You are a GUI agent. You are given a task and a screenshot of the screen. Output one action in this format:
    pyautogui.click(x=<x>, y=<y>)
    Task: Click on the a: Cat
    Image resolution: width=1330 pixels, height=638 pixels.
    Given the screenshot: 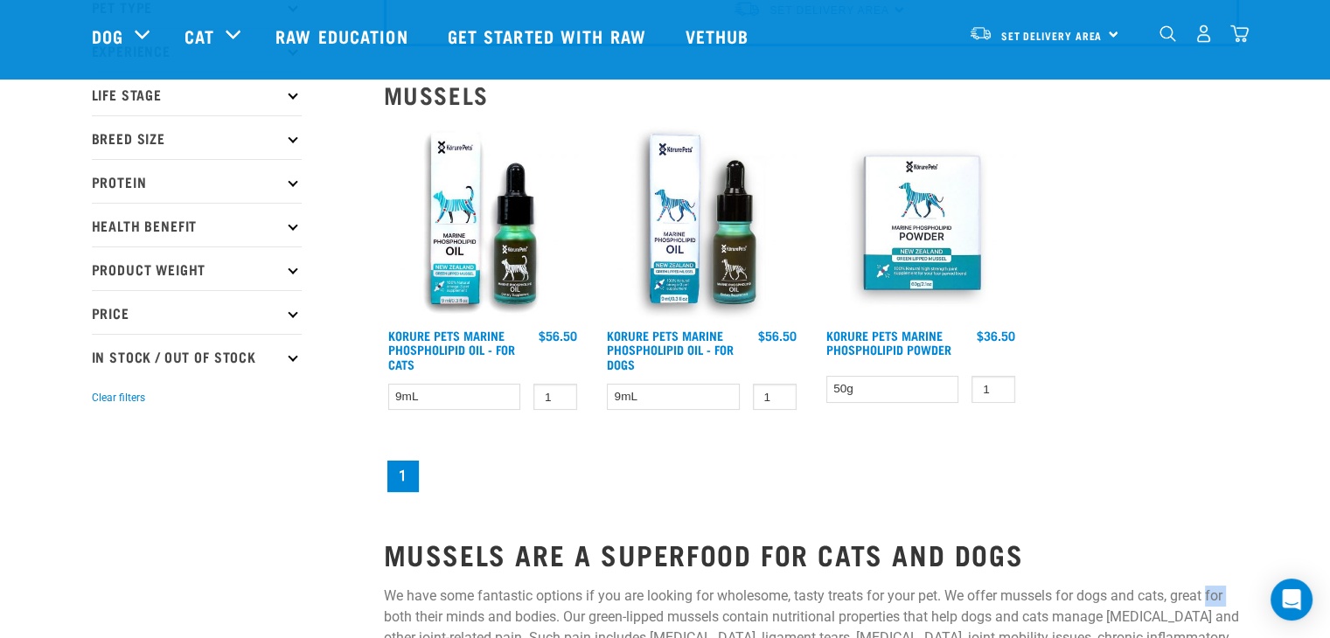 What is the action you would take?
    pyautogui.click(x=199, y=36)
    